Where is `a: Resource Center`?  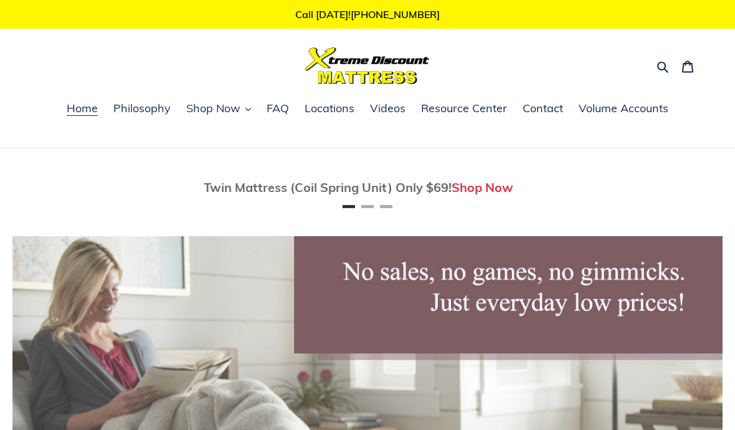 a: Resource Center is located at coordinates (464, 109).